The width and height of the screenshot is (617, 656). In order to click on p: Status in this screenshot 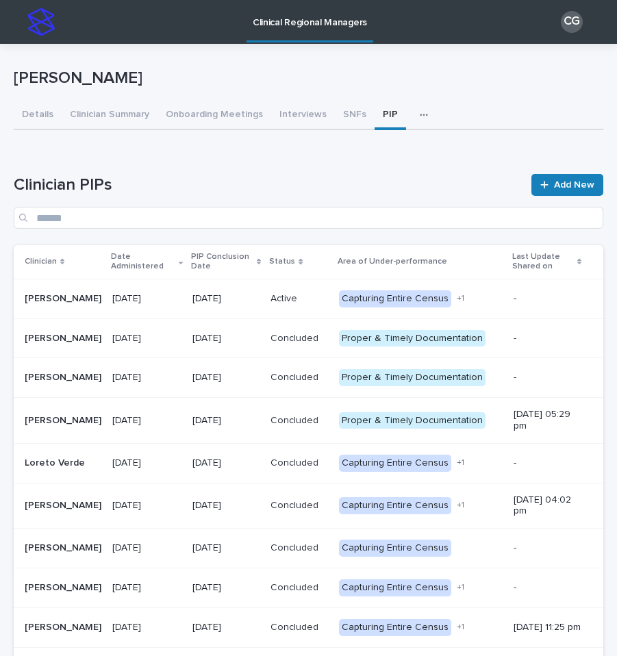, I will do `click(282, 262)`.